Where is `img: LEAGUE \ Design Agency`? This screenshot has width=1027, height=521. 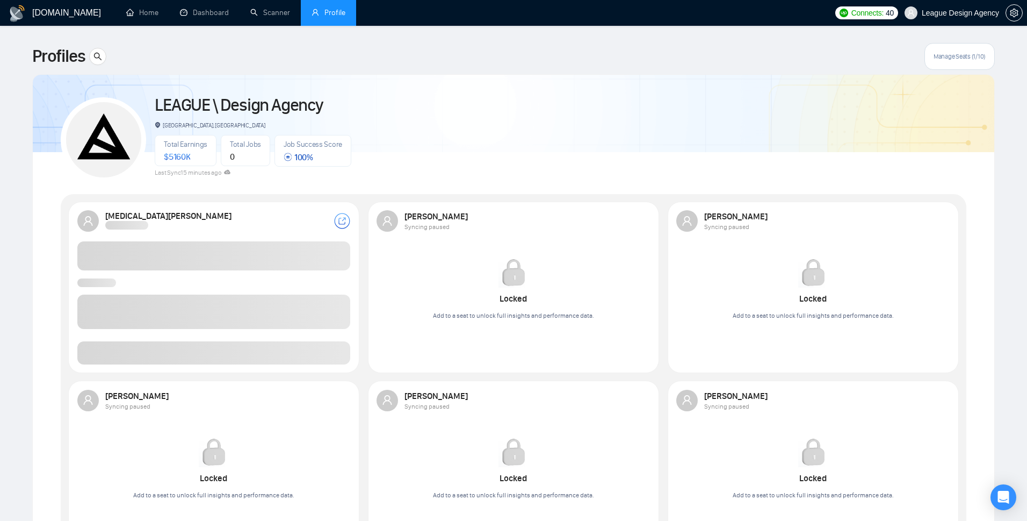 img: LEAGUE \ Design Agency is located at coordinates (104, 140).